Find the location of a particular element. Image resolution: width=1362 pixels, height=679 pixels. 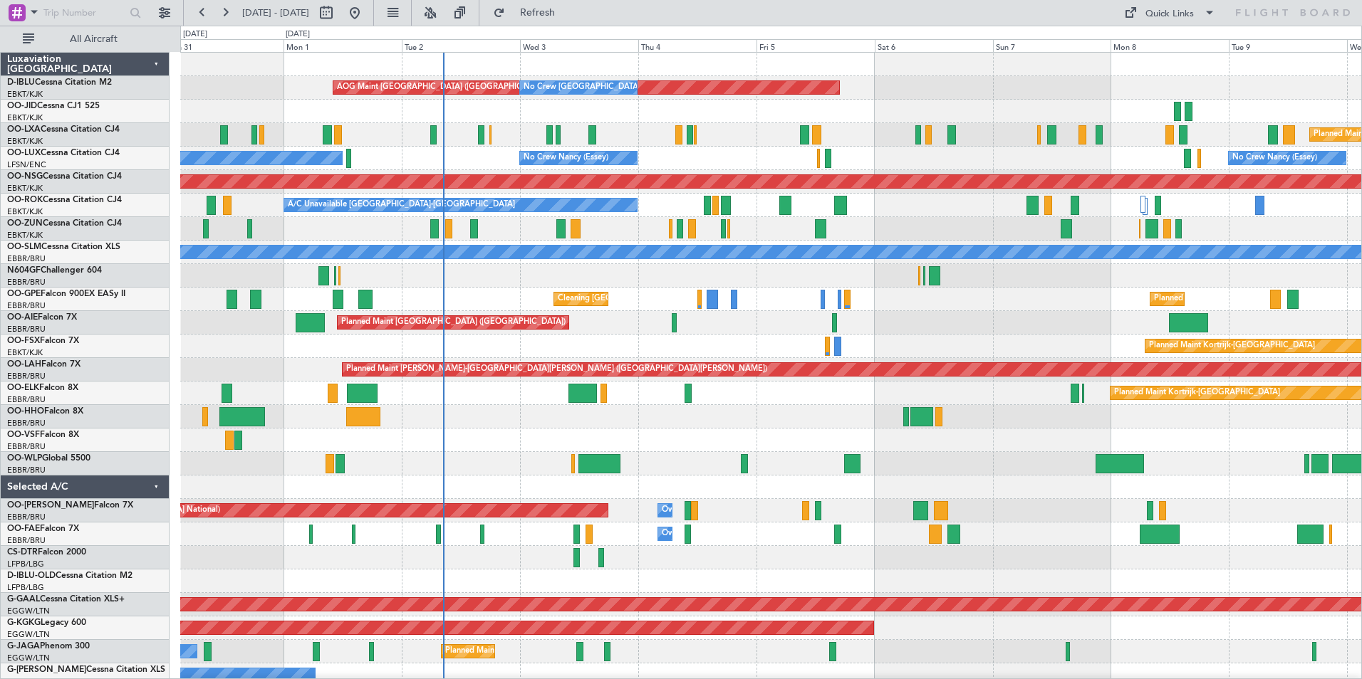

a: G-JAGAPhenom 300 is located at coordinates (48, 647).